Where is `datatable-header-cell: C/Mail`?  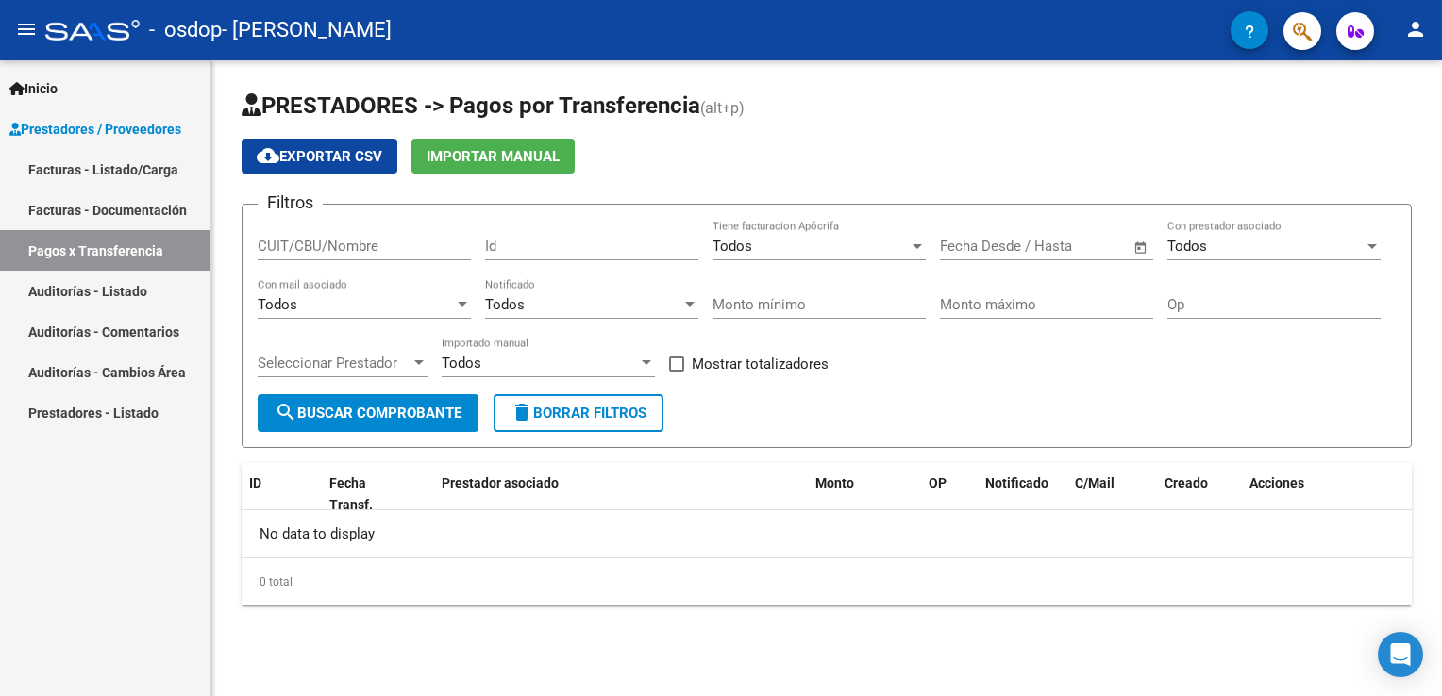 datatable-header-cell: C/Mail is located at coordinates (1112, 494).